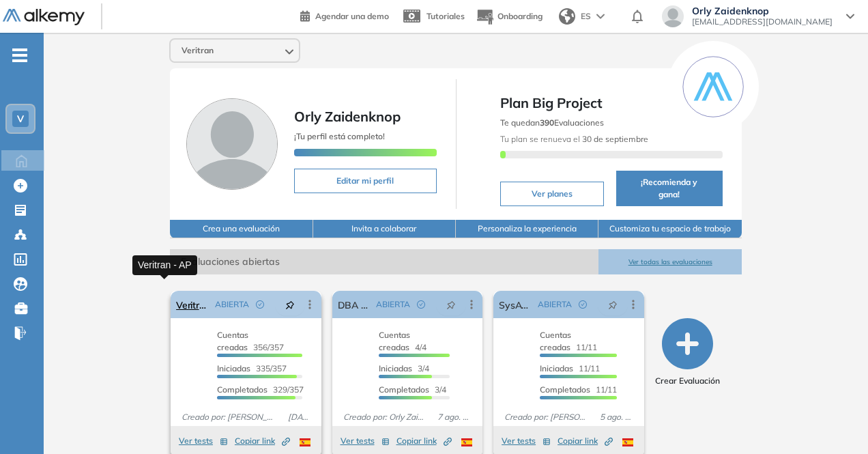 The width and height of the screenshot is (868, 454). What do you see at coordinates (20, 119) in the screenshot?
I see `span: V` at bounding box center [20, 119].